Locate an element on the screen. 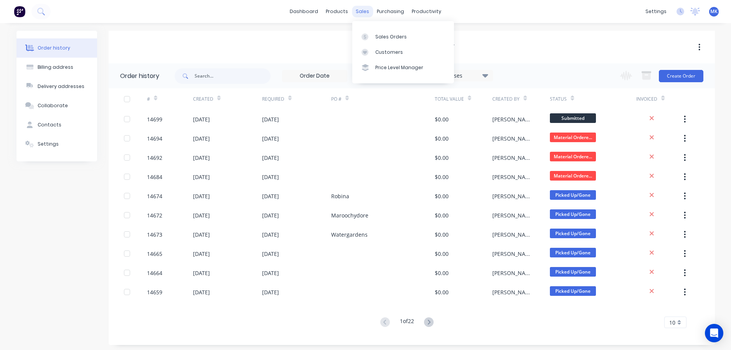 The image size is (731, 350). div: Open Intercom Messenger is located at coordinates (714, 333).